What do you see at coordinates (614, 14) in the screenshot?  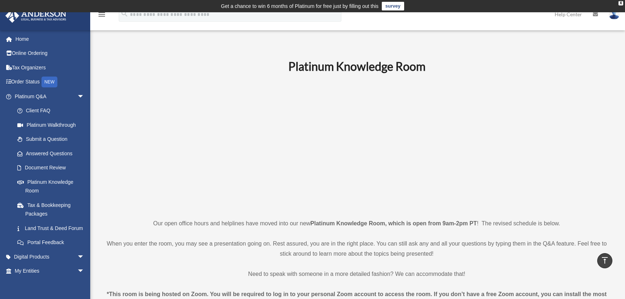 I see `img: User Pic` at bounding box center [614, 14].